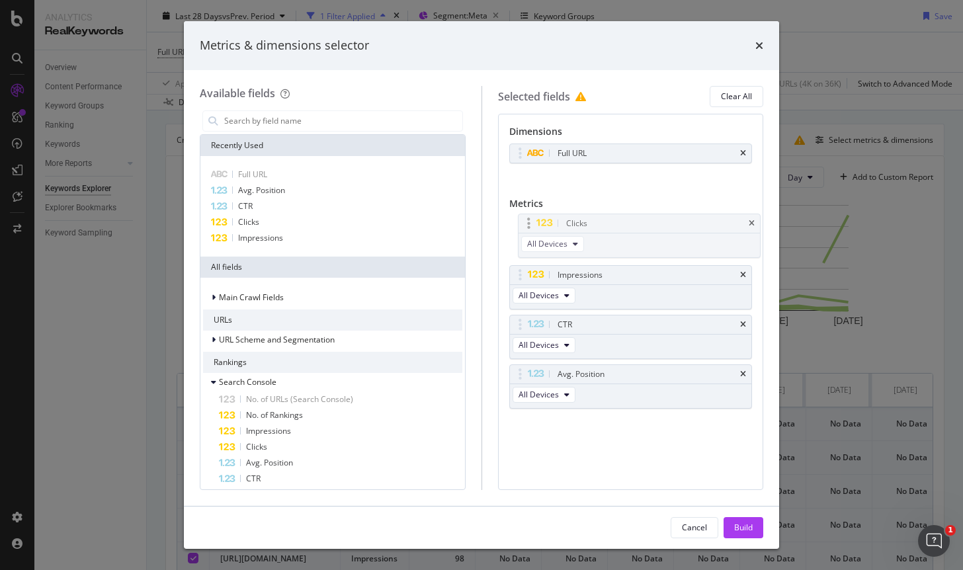 The height and width of the screenshot is (570, 963). What do you see at coordinates (482, 285) in the screenshot?
I see `div: modal` at bounding box center [482, 285].